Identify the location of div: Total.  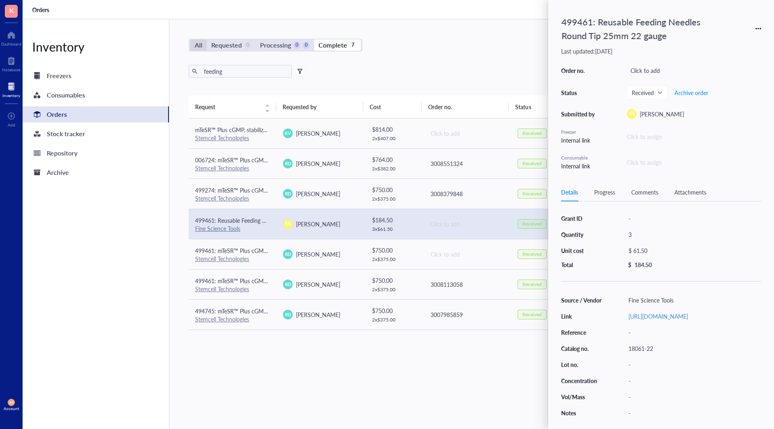
(582, 265).